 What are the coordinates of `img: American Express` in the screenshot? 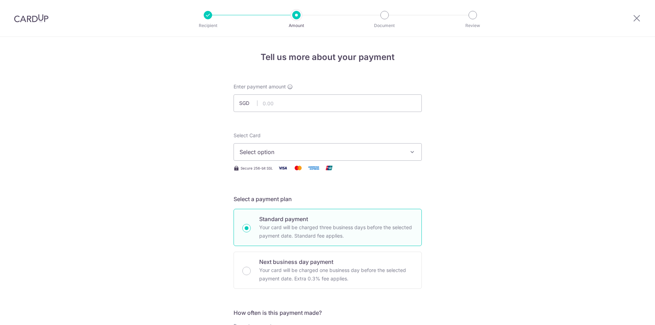 It's located at (314, 168).